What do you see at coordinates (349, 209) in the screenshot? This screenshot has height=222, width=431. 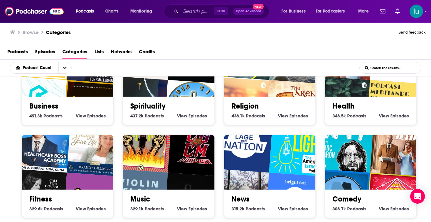 I see `a: 308.7k Comedy Podcasts` at bounding box center [349, 209].